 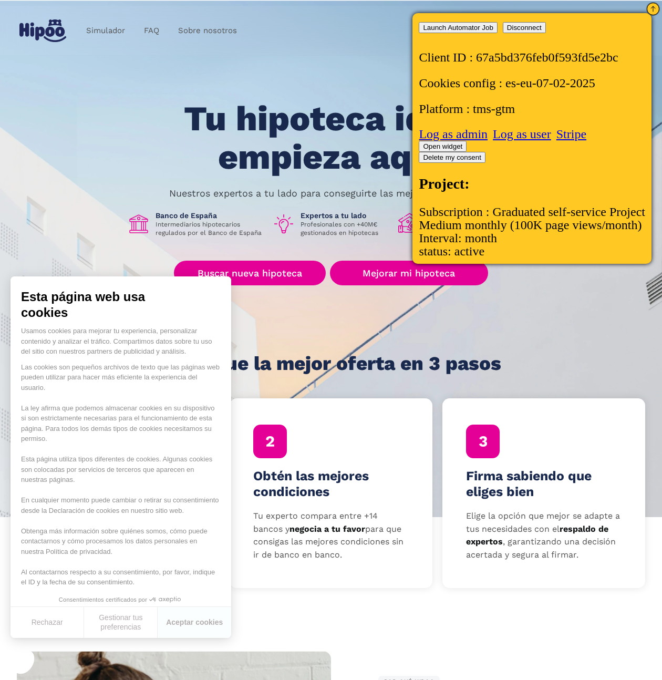 What do you see at coordinates (331, 535) in the screenshot?
I see `p: Tu experto compara entre +14 bancos y para que consigas las mejores condiciones sin ir de banco e...` at bounding box center [331, 535].